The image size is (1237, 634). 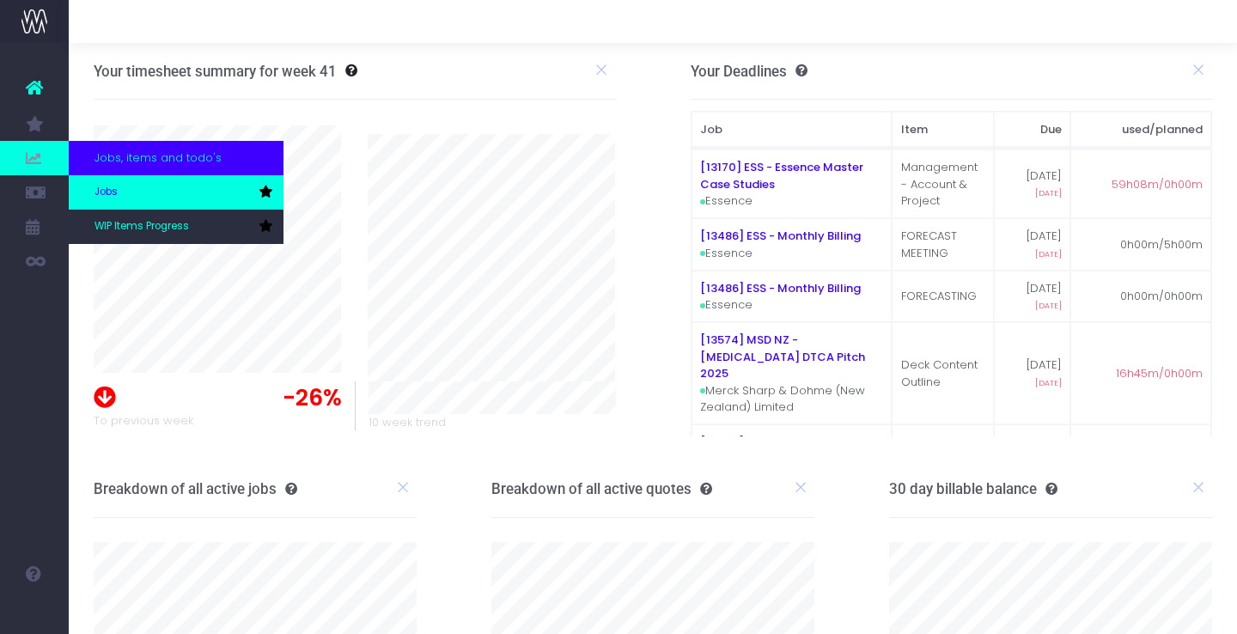 What do you see at coordinates (973, 489) in the screenshot?
I see `h3: 30 day billable balance` at bounding box center [973, 489].